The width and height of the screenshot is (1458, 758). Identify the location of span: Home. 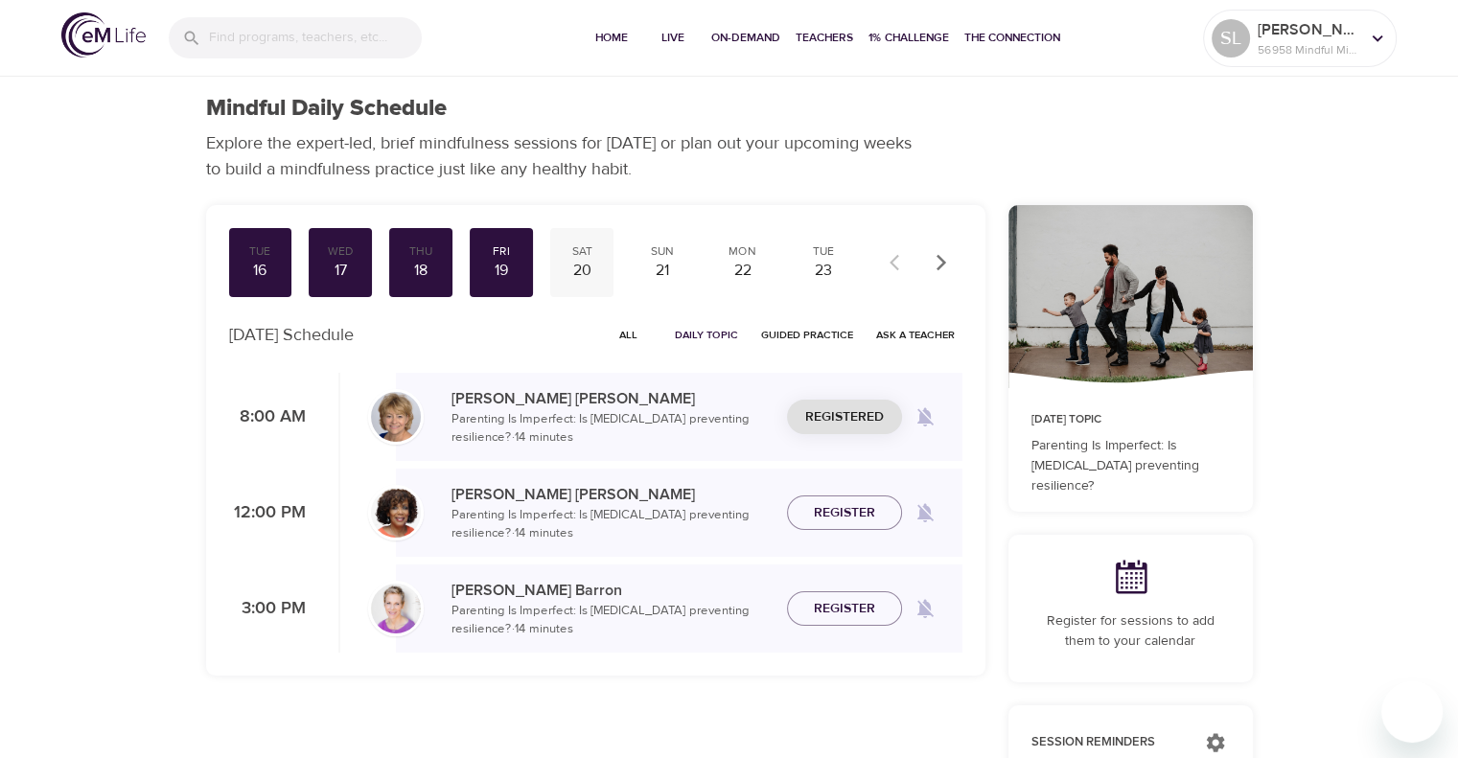
(611, 37).